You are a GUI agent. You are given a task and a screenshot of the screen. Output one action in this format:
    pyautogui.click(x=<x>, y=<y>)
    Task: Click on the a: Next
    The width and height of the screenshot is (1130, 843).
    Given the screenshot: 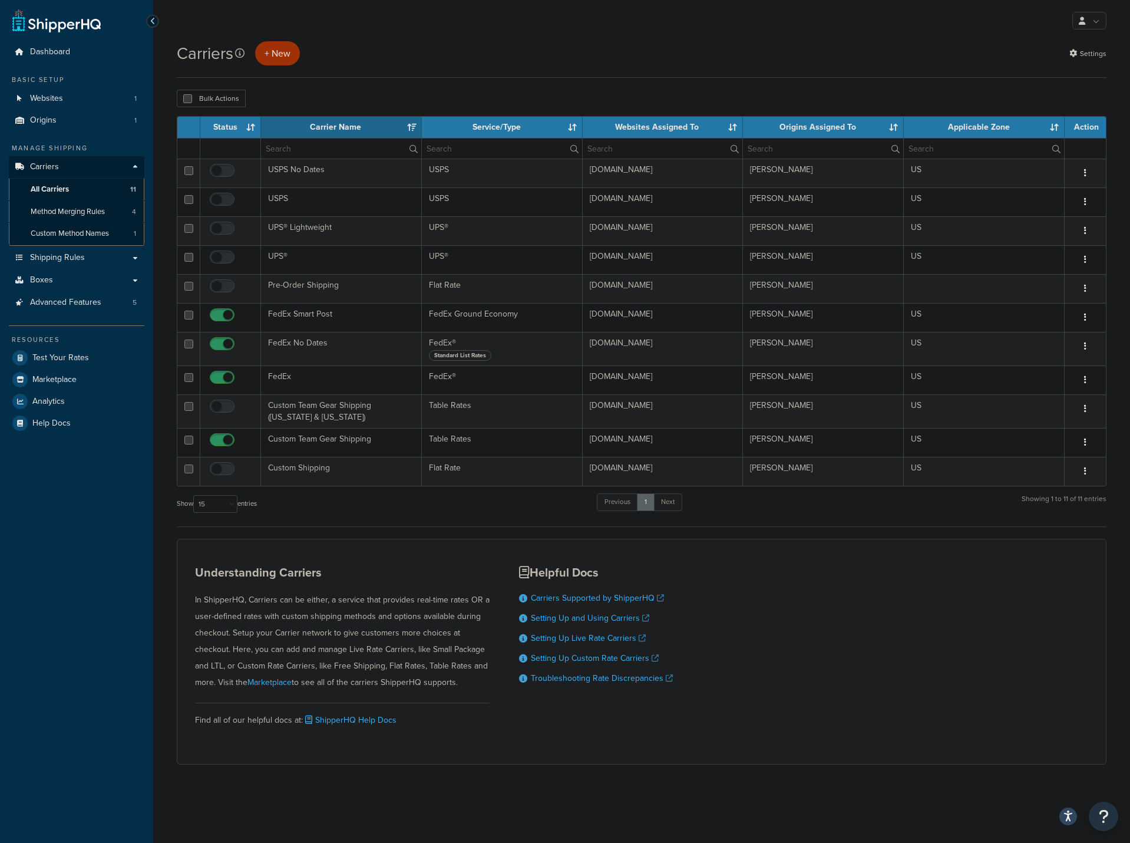 What is the action you would take?
    pyautogui.click(x=668, y=502)
    